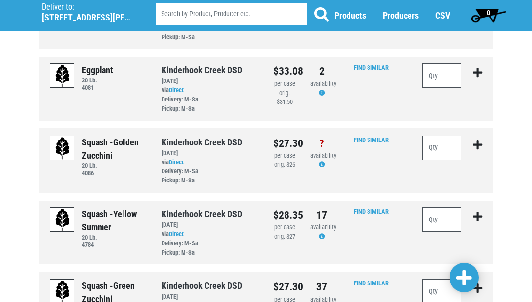  What do you see at coordinates (488, 13) in the screenshot?
I see `span: 0` at bounding box center [488, 13].